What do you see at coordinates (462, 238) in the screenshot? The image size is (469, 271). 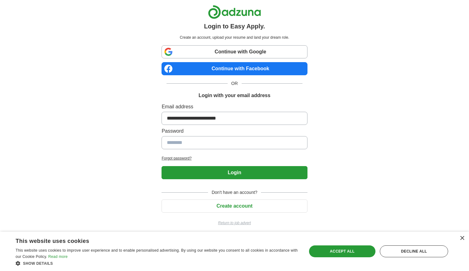 I see `div: Close` at bounding box center [462, 238].